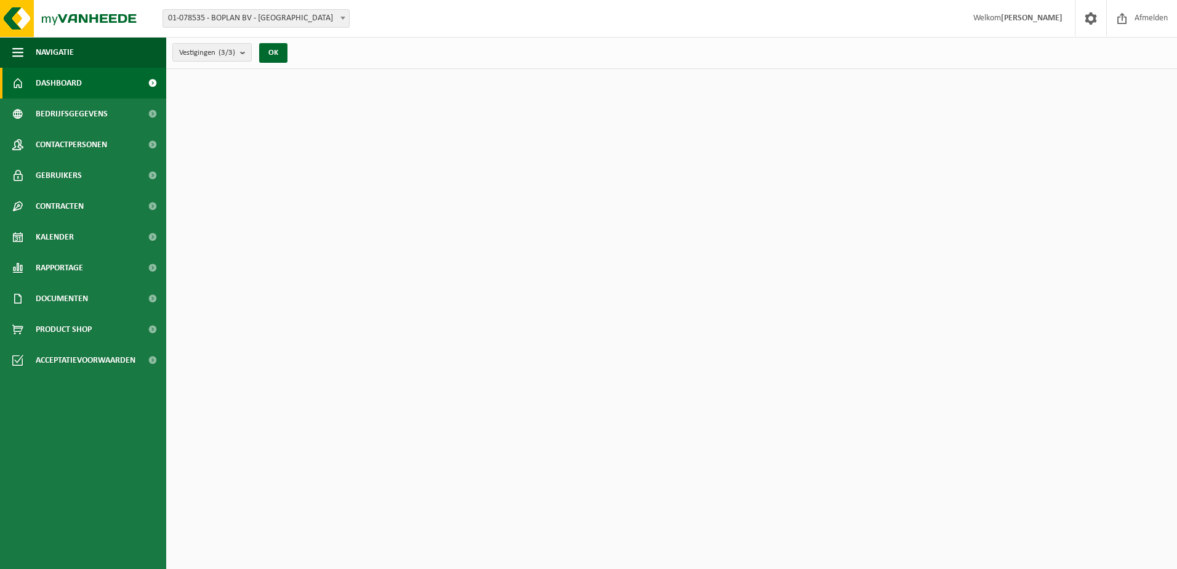  What do you see at coordinates (256, 18) in the screenshot?
I see `span: 01-078535 - BOPLAN BV - MOORSELE` at bounding box center [256, 18].